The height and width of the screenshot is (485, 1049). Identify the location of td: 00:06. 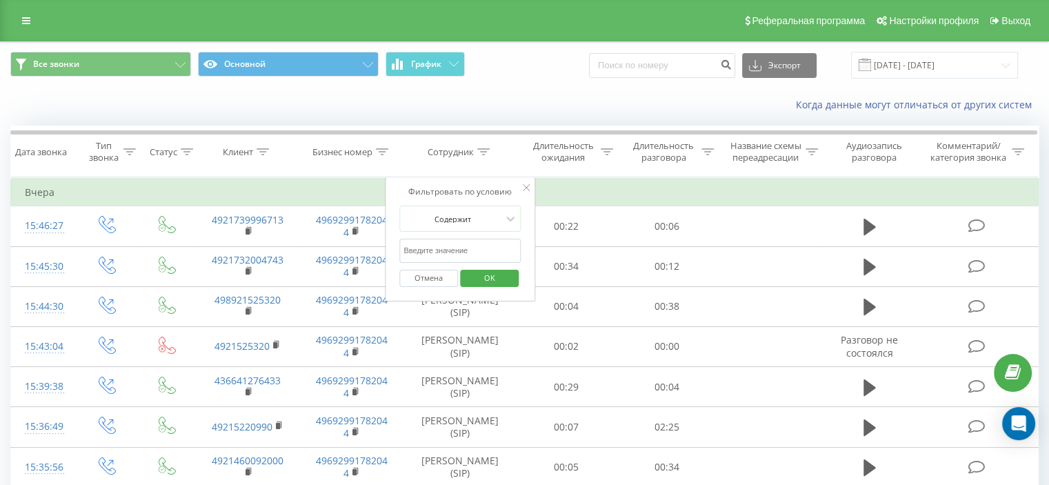
(666, 226).